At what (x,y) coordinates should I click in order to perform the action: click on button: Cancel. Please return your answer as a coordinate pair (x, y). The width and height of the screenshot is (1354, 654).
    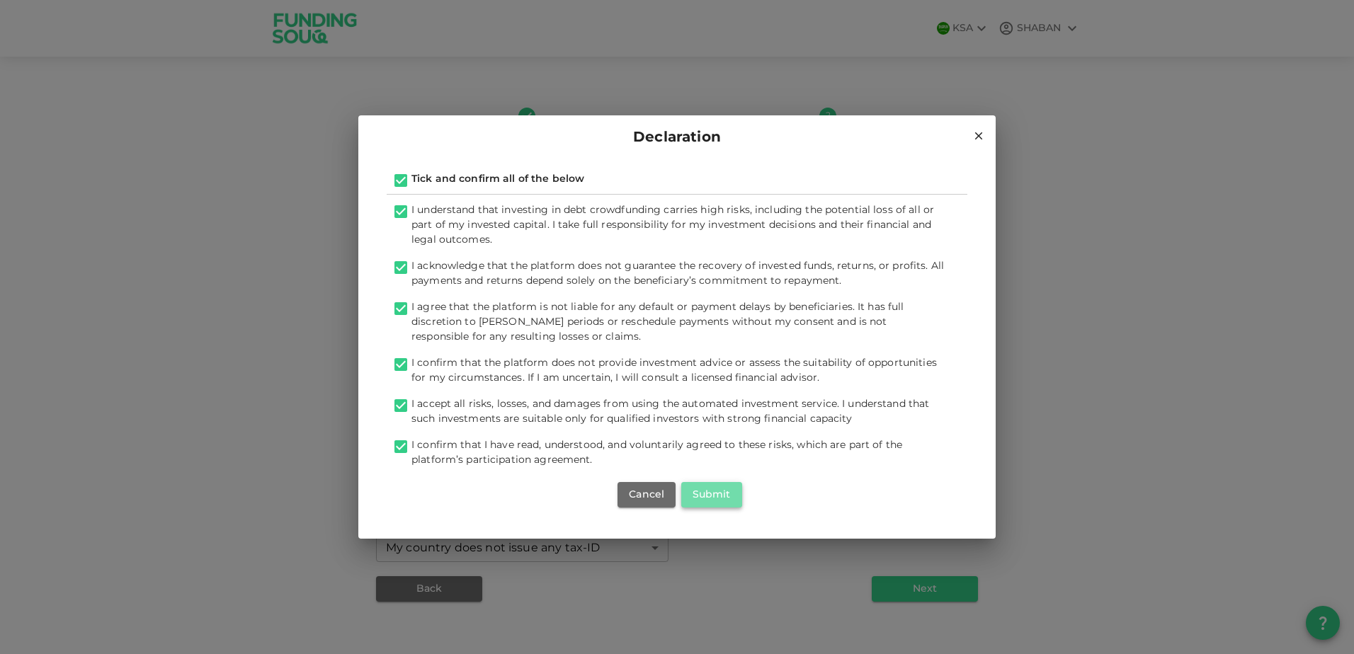
    Looking at the image, I should click on (647, 495).